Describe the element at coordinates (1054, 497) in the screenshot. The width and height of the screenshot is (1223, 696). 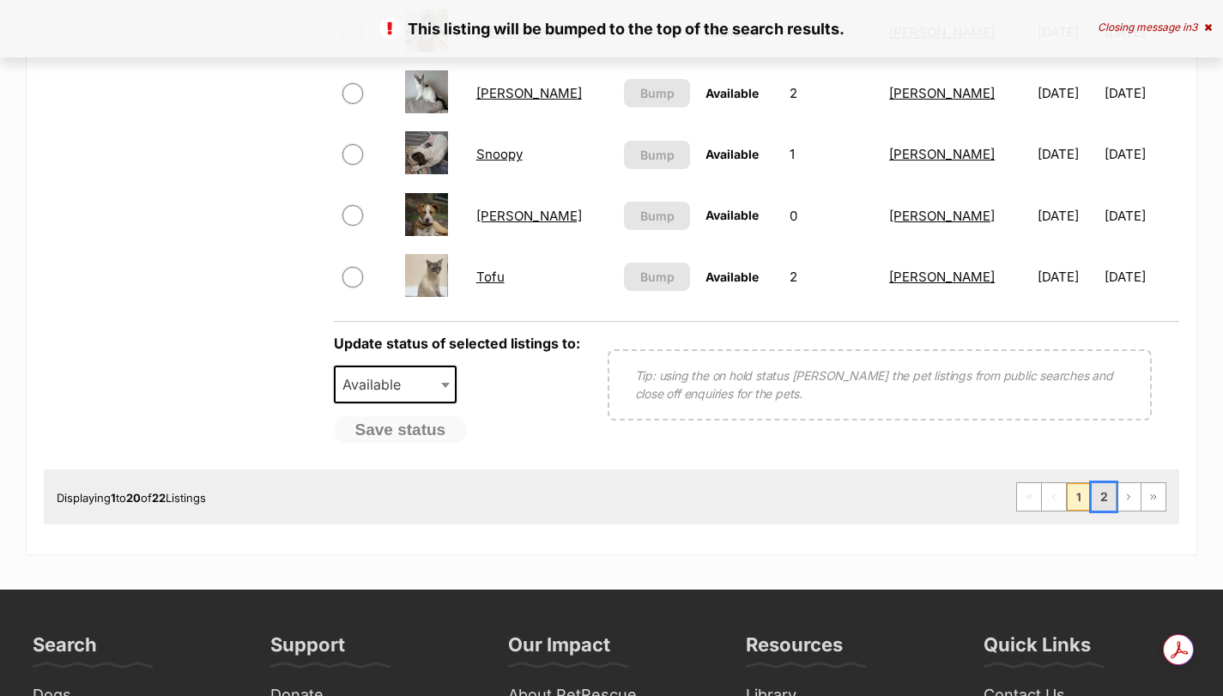
I see `span: Previous page` at that location.